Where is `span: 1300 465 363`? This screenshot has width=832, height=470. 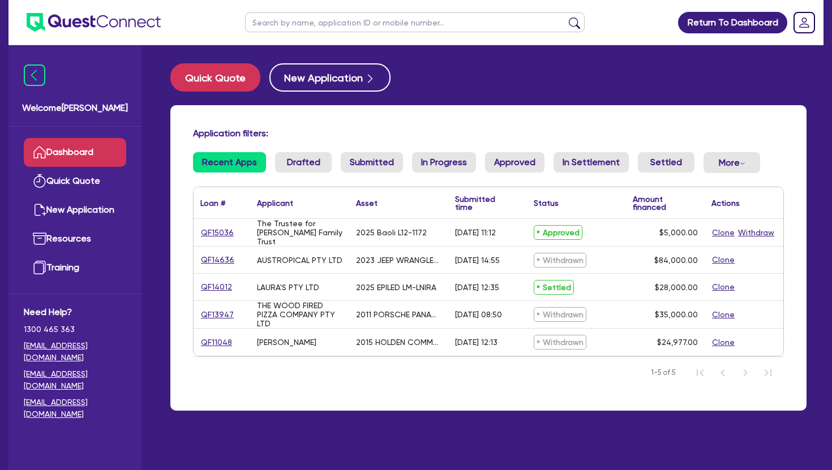 span: 1300 465 363 is located at coordinates (75, 329).